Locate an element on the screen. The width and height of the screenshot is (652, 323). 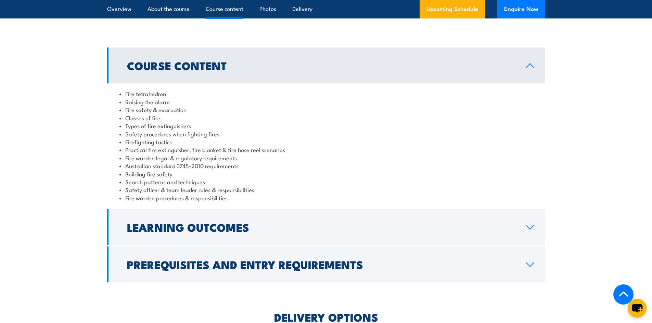
li: Fire safety & evacuation is located at coordinates (326, 109).